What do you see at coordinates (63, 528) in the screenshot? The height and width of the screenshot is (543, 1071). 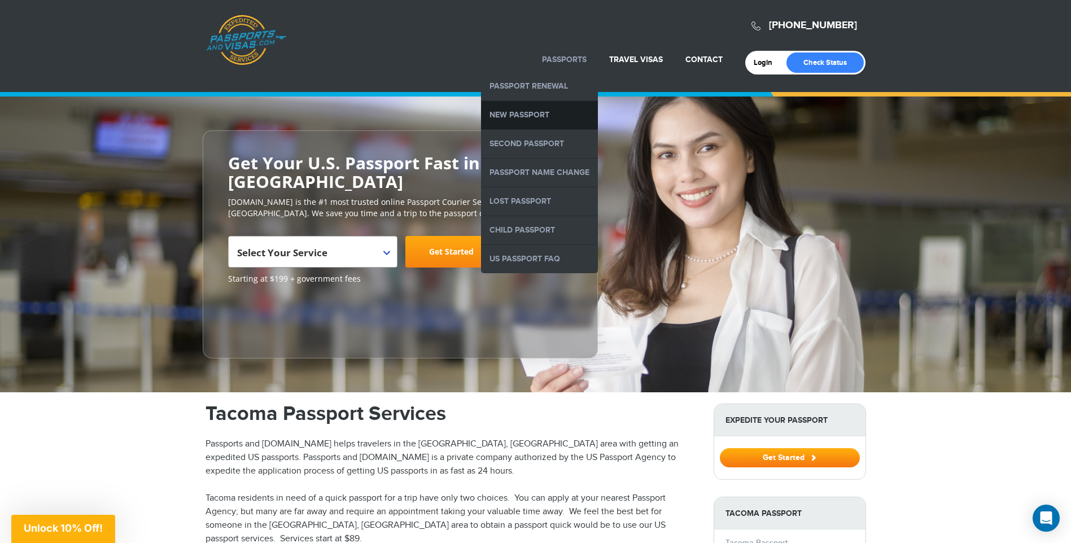 I see `span: Unlock 10% Off!` at bounding box center [63, 528].